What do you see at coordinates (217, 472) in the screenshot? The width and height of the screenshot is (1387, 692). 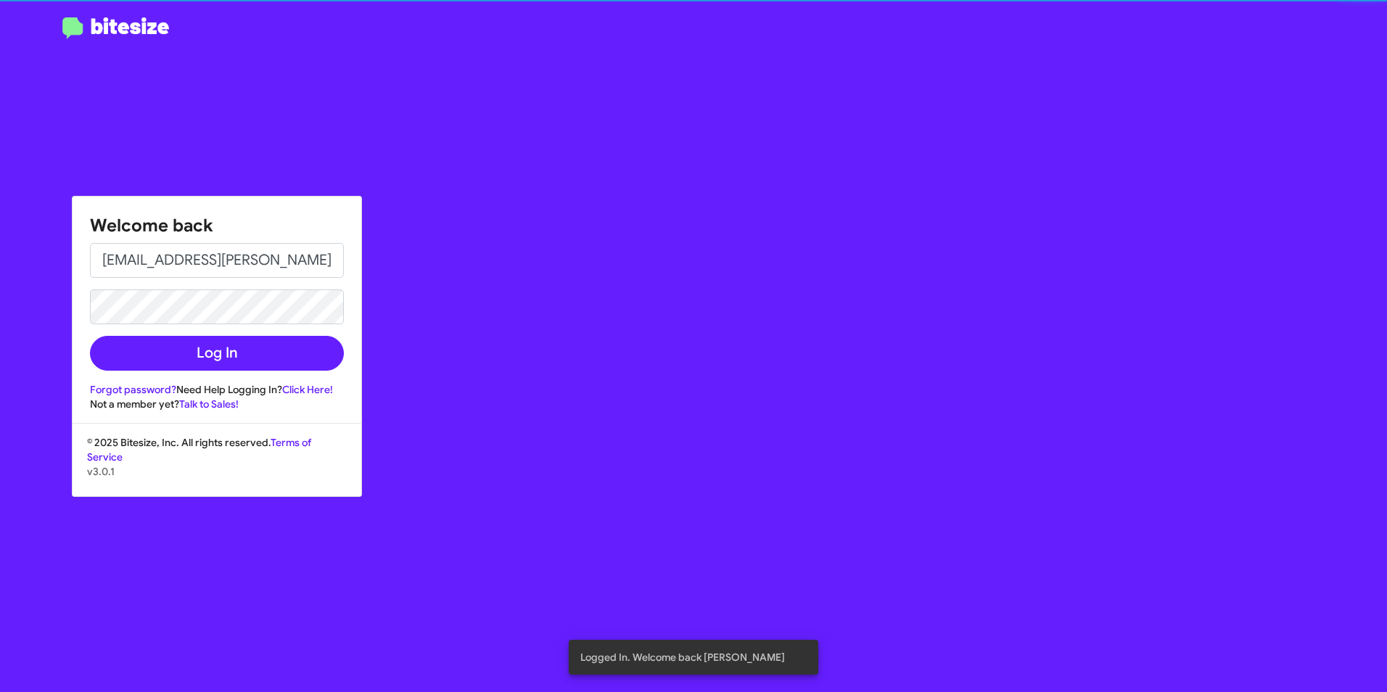 I see `p: v3.0.1` at bounding box center [217, 472].